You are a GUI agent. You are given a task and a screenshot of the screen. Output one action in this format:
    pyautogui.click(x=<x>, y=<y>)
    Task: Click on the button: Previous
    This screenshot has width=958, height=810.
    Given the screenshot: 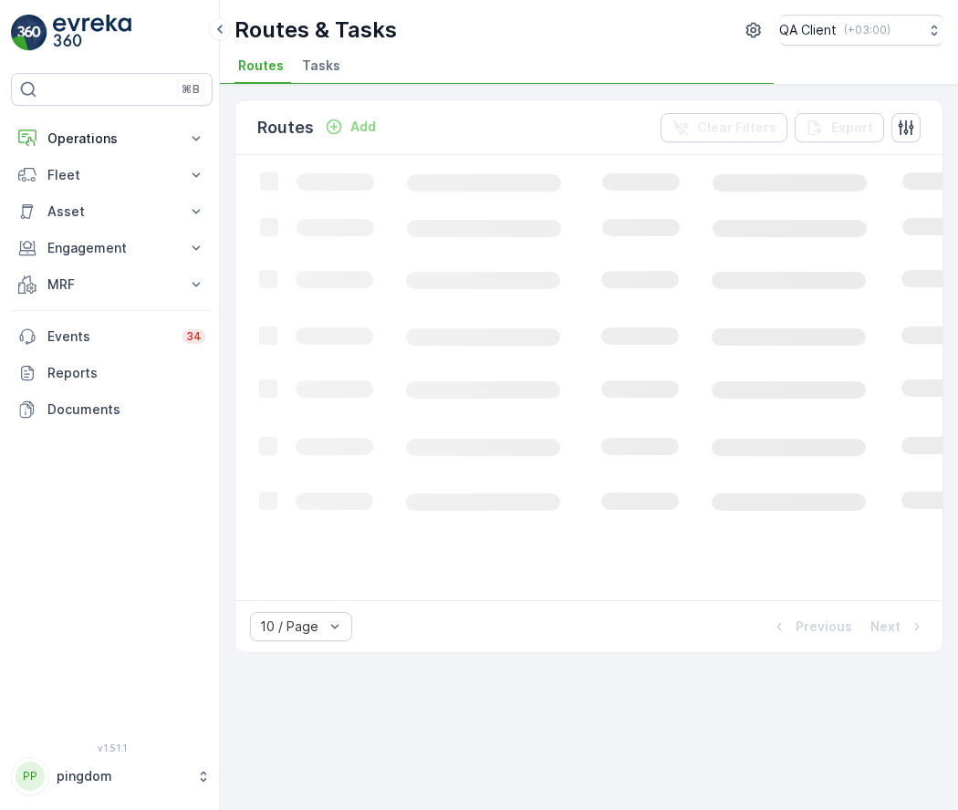 What is the action you would take?
    pyautogui.click(x=811, y=627)
    